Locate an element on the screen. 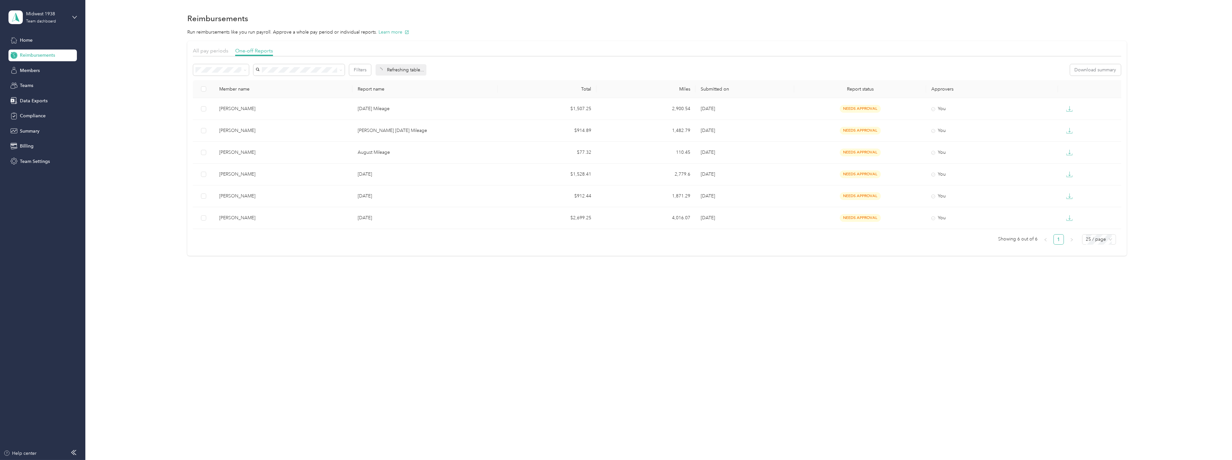  span: All pay periods is located at coordinates (210, 50).